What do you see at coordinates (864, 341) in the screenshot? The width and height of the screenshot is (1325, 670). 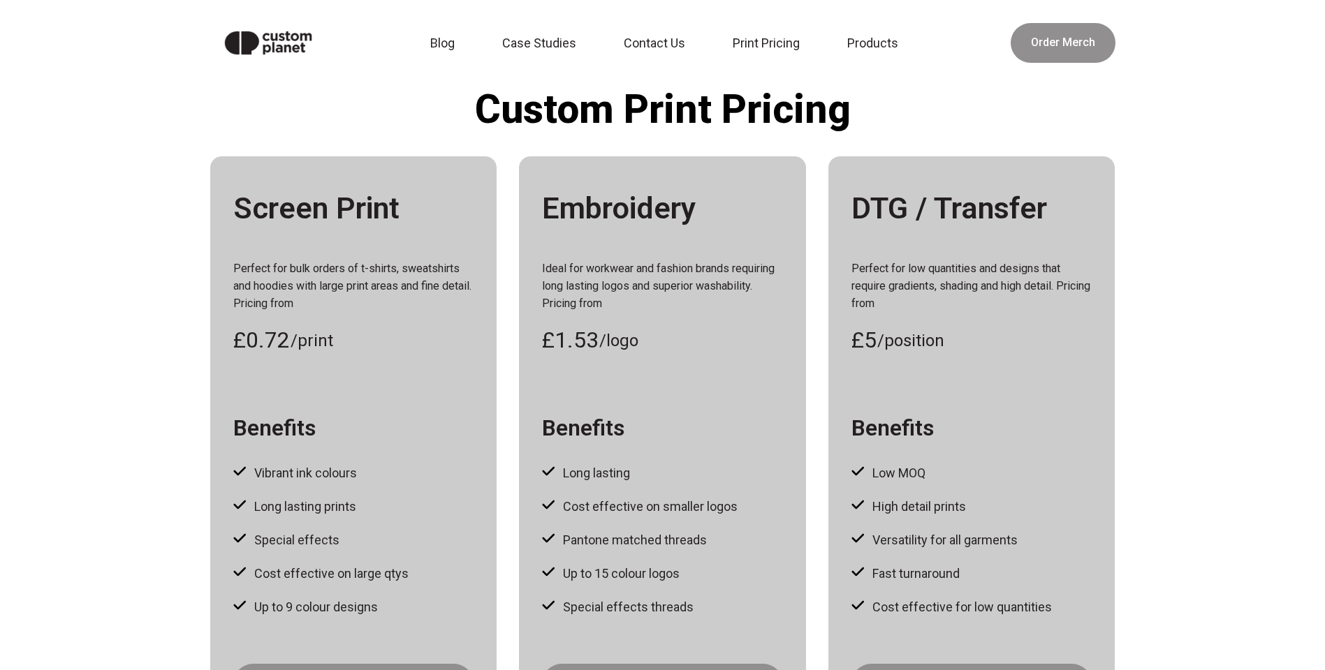 I see `span: £5` at bounding box center [864, 341].